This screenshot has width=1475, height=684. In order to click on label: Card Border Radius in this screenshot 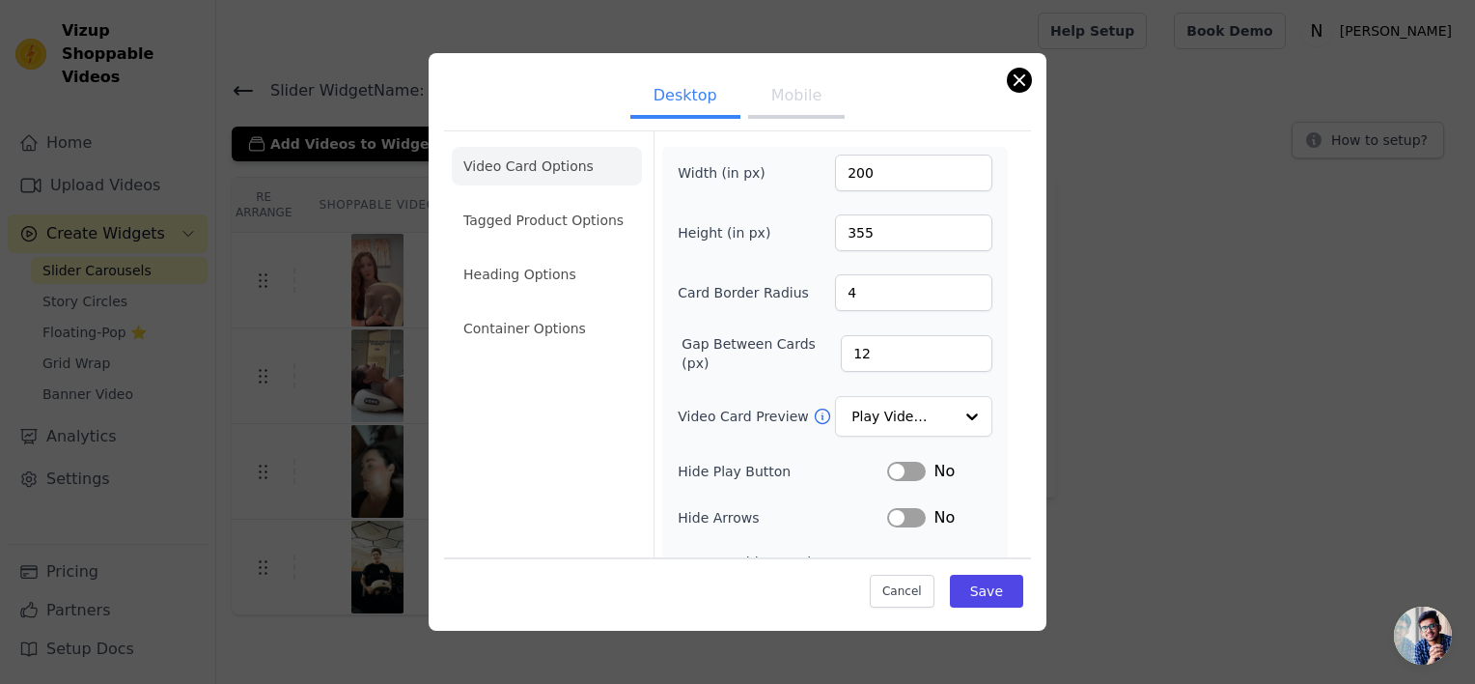, I will do `click(743, 293)`.